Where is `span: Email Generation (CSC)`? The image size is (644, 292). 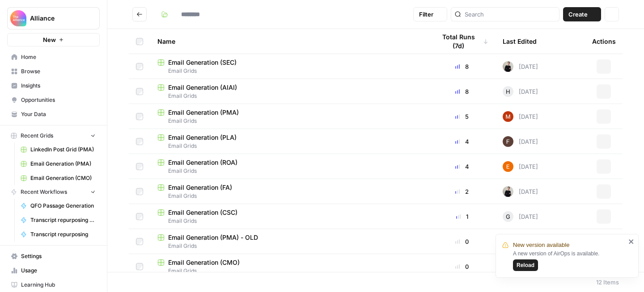 span: Email Generation (CSC) is located at coordinates (203, 213).